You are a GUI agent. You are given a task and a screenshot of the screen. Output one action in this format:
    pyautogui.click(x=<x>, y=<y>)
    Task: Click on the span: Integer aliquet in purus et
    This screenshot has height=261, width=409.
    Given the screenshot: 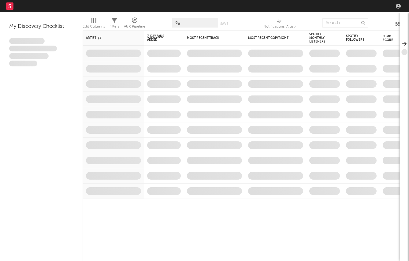 What is the action you would take?
    pyautogui.click(x=33, y=49)
    